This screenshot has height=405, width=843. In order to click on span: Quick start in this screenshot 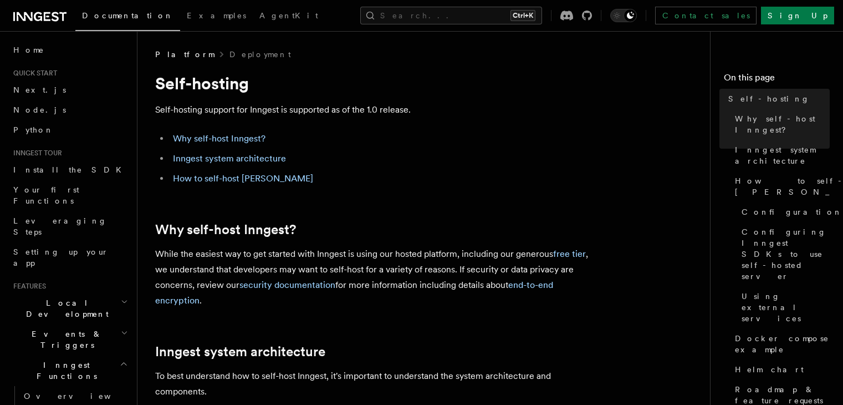, I will do `click(33, 73)`.